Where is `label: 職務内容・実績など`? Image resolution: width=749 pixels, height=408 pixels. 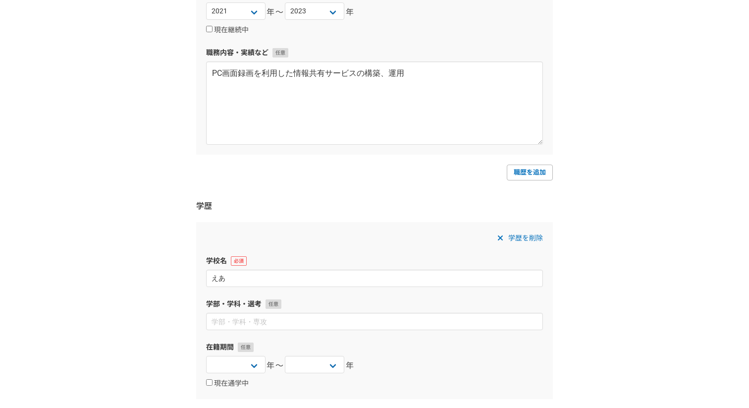 label: 職務内容・実績など is located at coordinates (374, 52).